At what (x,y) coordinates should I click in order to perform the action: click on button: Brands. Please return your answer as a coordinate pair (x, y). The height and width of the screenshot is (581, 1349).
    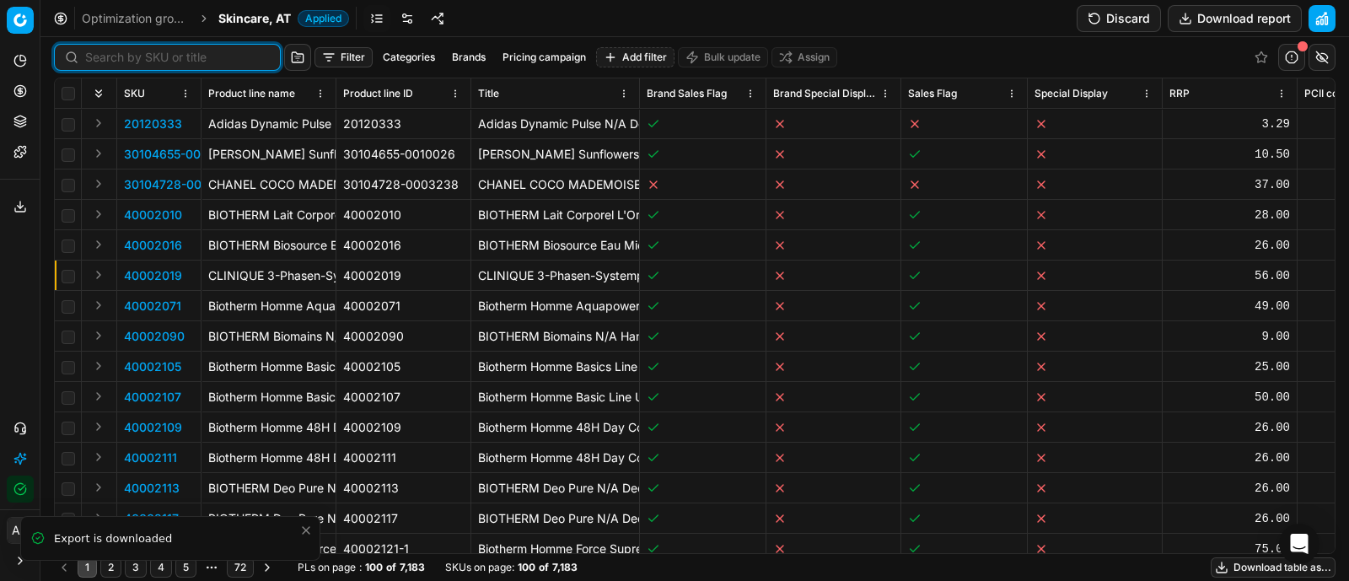
    Looking at the image, I should click on (469, 57).